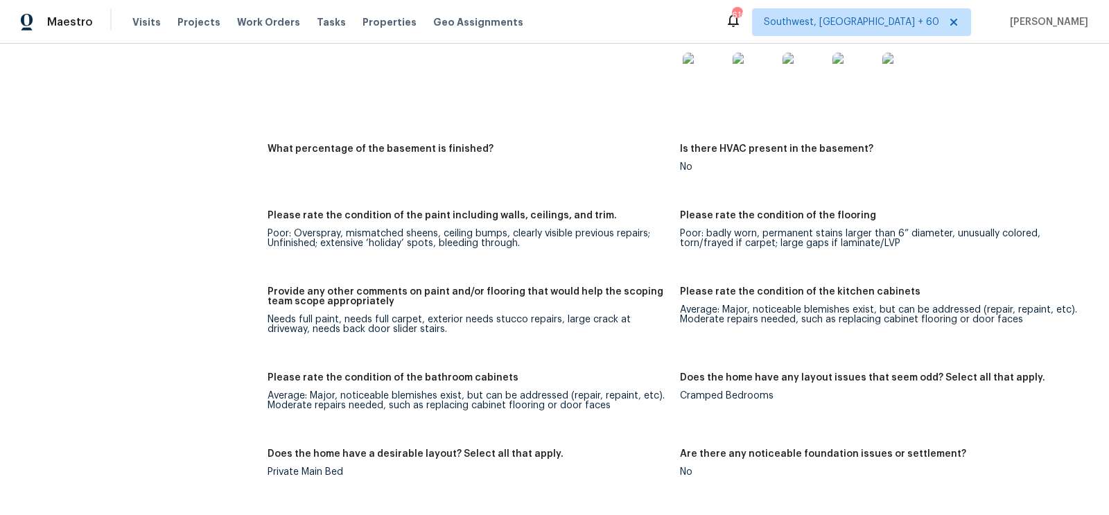 The image size is (1109, 515). What do you see at coordinates (199, 22) in the screenshot?
I see `span: Projects` at bounding box center [199, 22].